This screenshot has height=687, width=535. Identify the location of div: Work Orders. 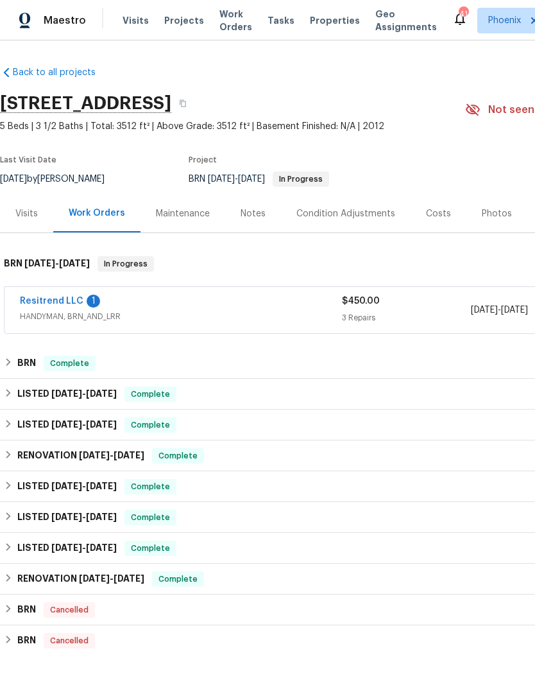
(97, 213).